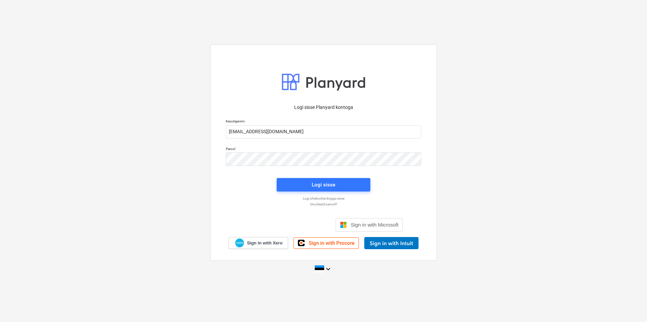  I want to click on a: Sign in with Procore, so click(326, 243).